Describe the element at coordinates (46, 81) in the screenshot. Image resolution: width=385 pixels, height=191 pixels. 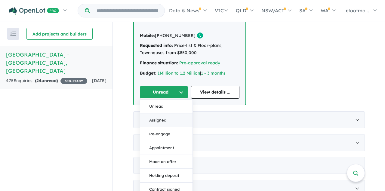
I see `strong: ( unread)` at that location.